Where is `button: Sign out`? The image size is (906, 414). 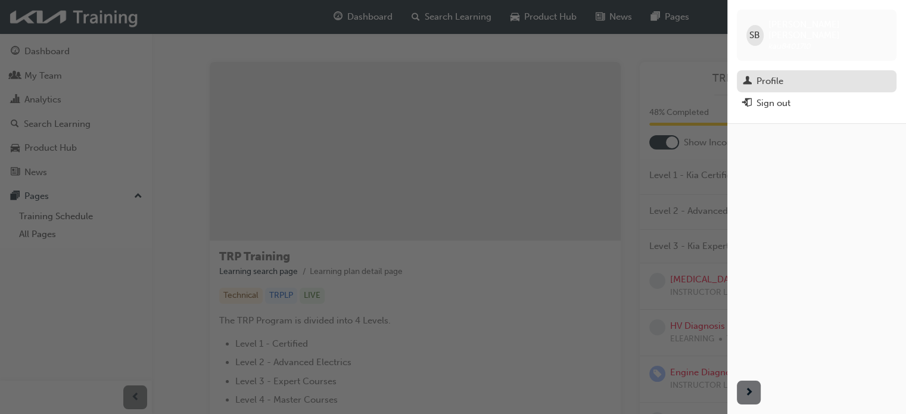
button: Sign out is located at coordinates (816, 103).